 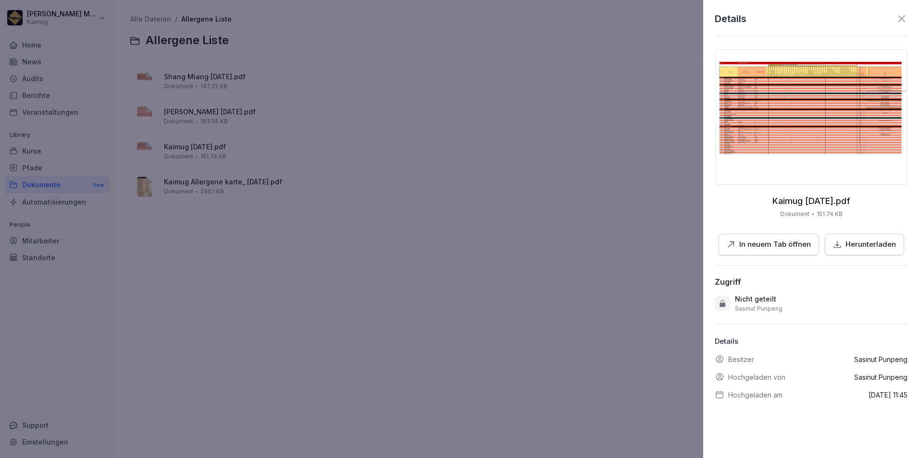 I want to click on p: Dokument, so click(x=794, y=214).